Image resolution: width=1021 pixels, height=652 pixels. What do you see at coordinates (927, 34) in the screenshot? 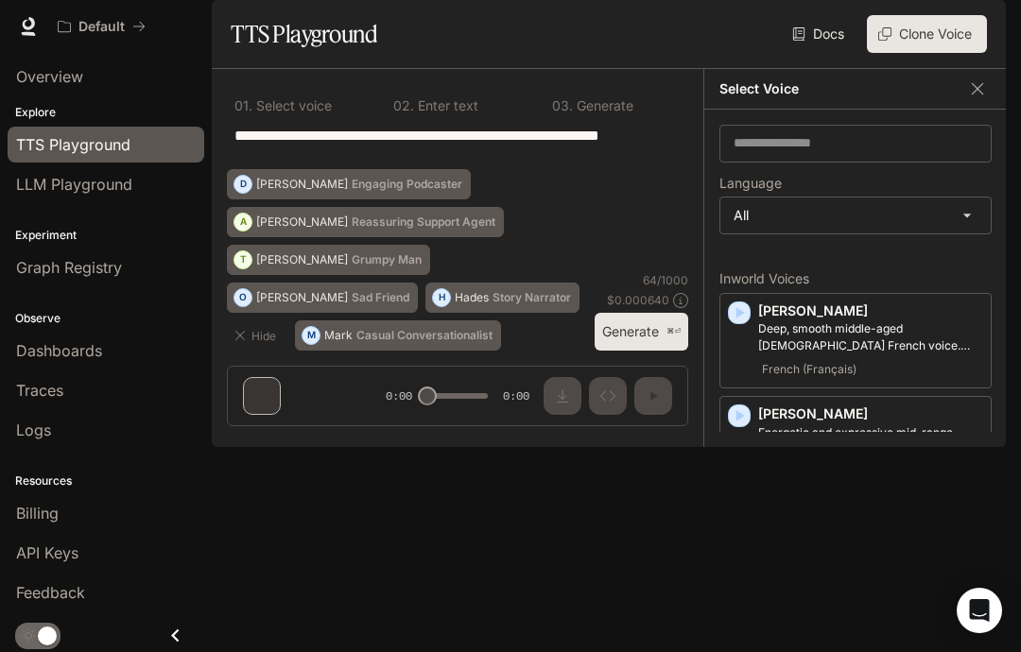
I see `button: Clone Voice` at bounding box center [927, 34].